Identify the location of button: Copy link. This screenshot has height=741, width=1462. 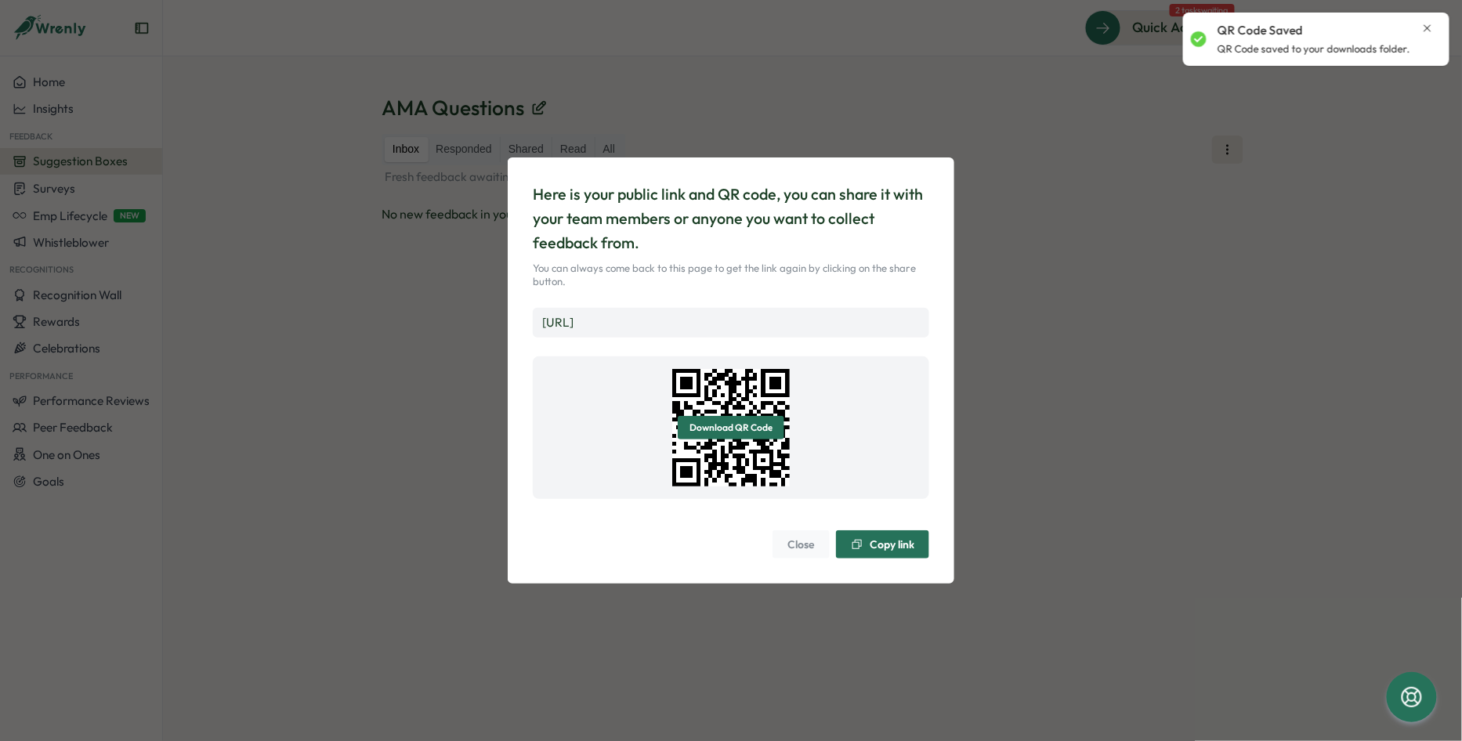
(882, 544).